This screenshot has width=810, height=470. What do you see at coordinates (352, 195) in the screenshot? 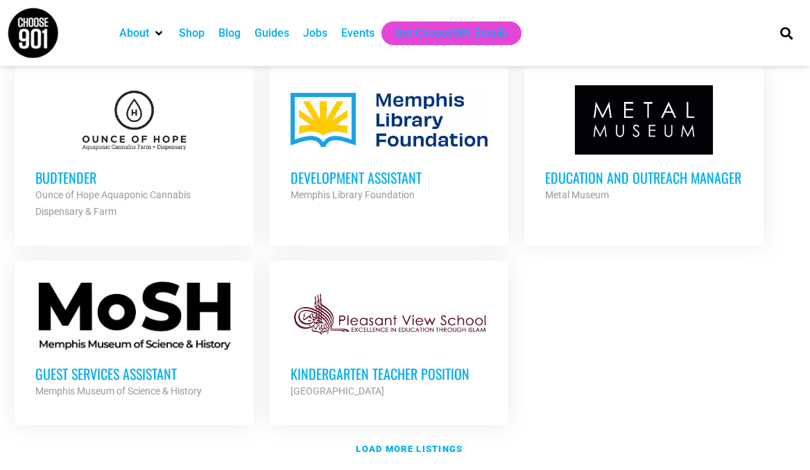
I see `strong: Memphis Library Foundation` at bounding box center [352, 195].